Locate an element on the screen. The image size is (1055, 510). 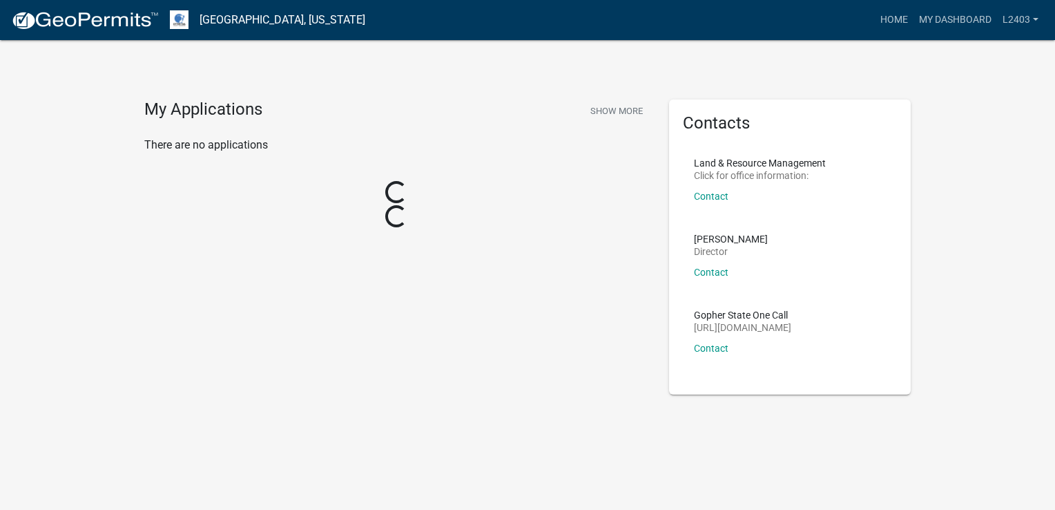
a: Home is located at coordinates (894, 20).